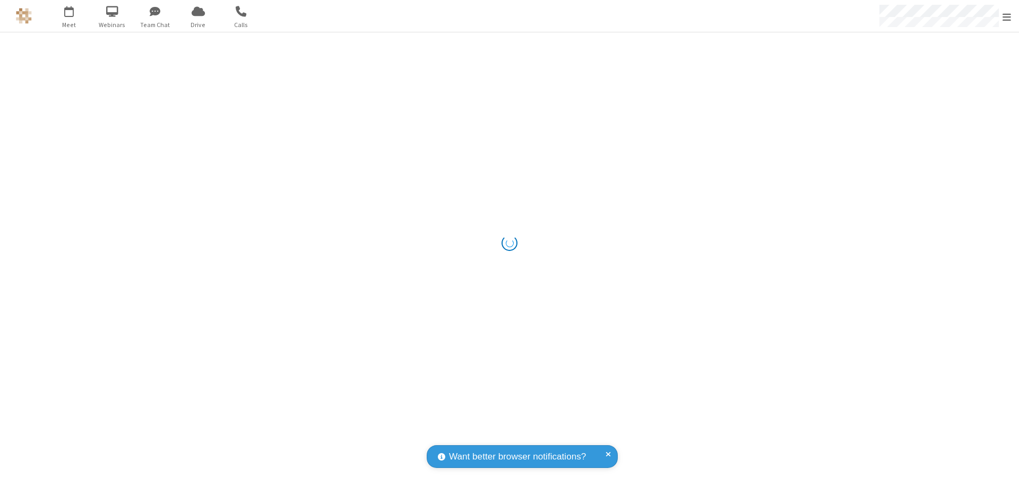 The image size is (1019, 486). What do you see at coordinates (241, 25) in the screenshot?
I see `span: Calls` at bounding box center [241, 25].